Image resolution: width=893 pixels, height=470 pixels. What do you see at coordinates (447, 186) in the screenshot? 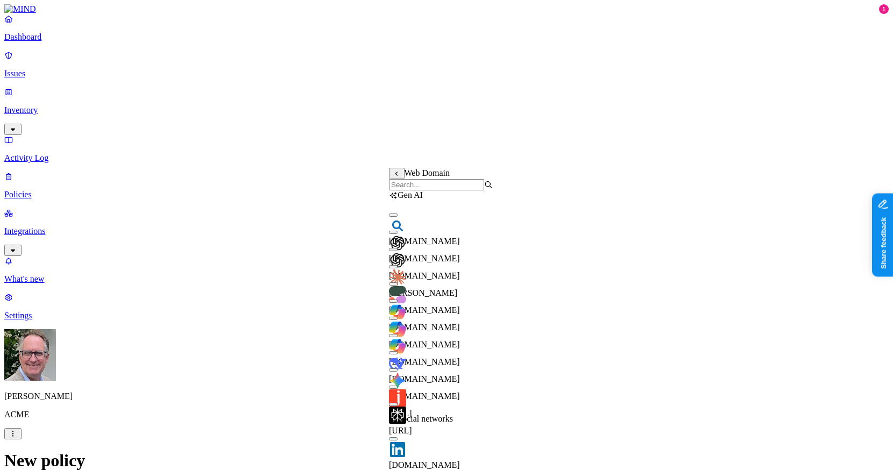
I see `a: Policies` at bounding box center [447, 186].